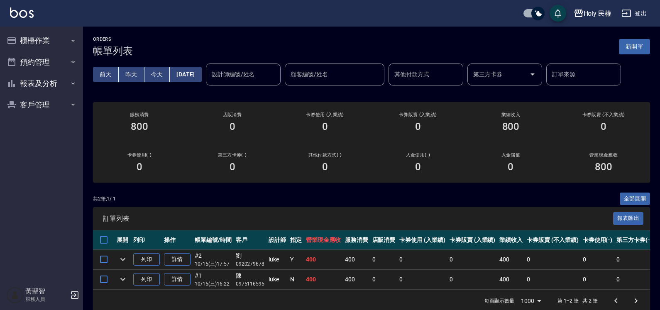  What do you see at coordinates (113, 51) in the screenshot?
I see `h3: 帳單列表` at bounding box center [113, 51].